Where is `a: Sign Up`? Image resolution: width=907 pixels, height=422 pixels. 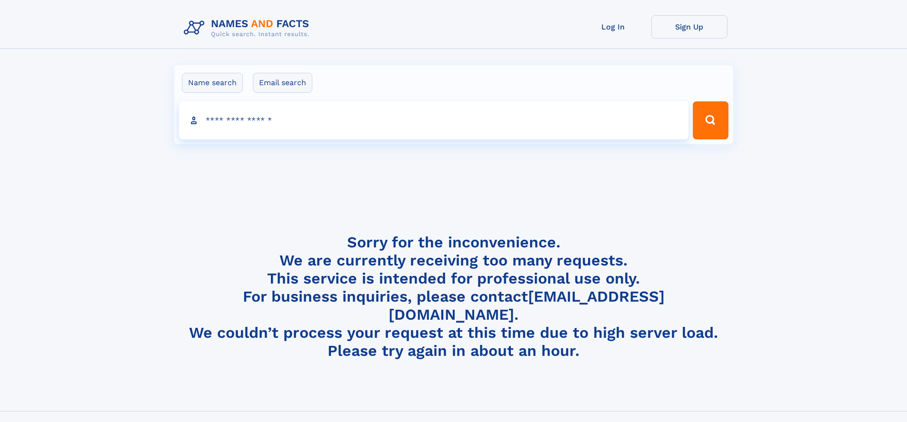 a: Sign Up is located at coordinates (689, 27).